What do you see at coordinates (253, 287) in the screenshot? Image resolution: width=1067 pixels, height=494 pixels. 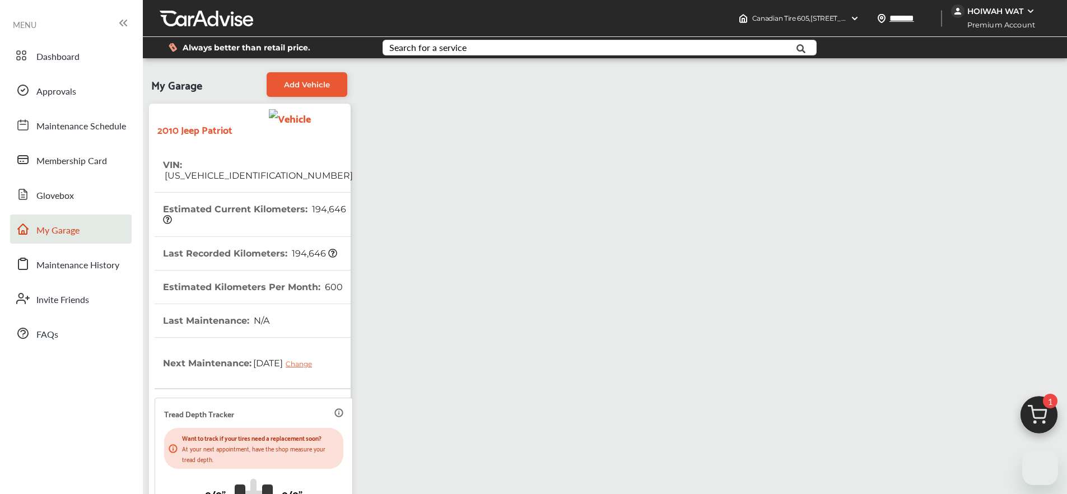 I see `th: Estimated Kilometers Per Month :` at bounding box center [253, 287].